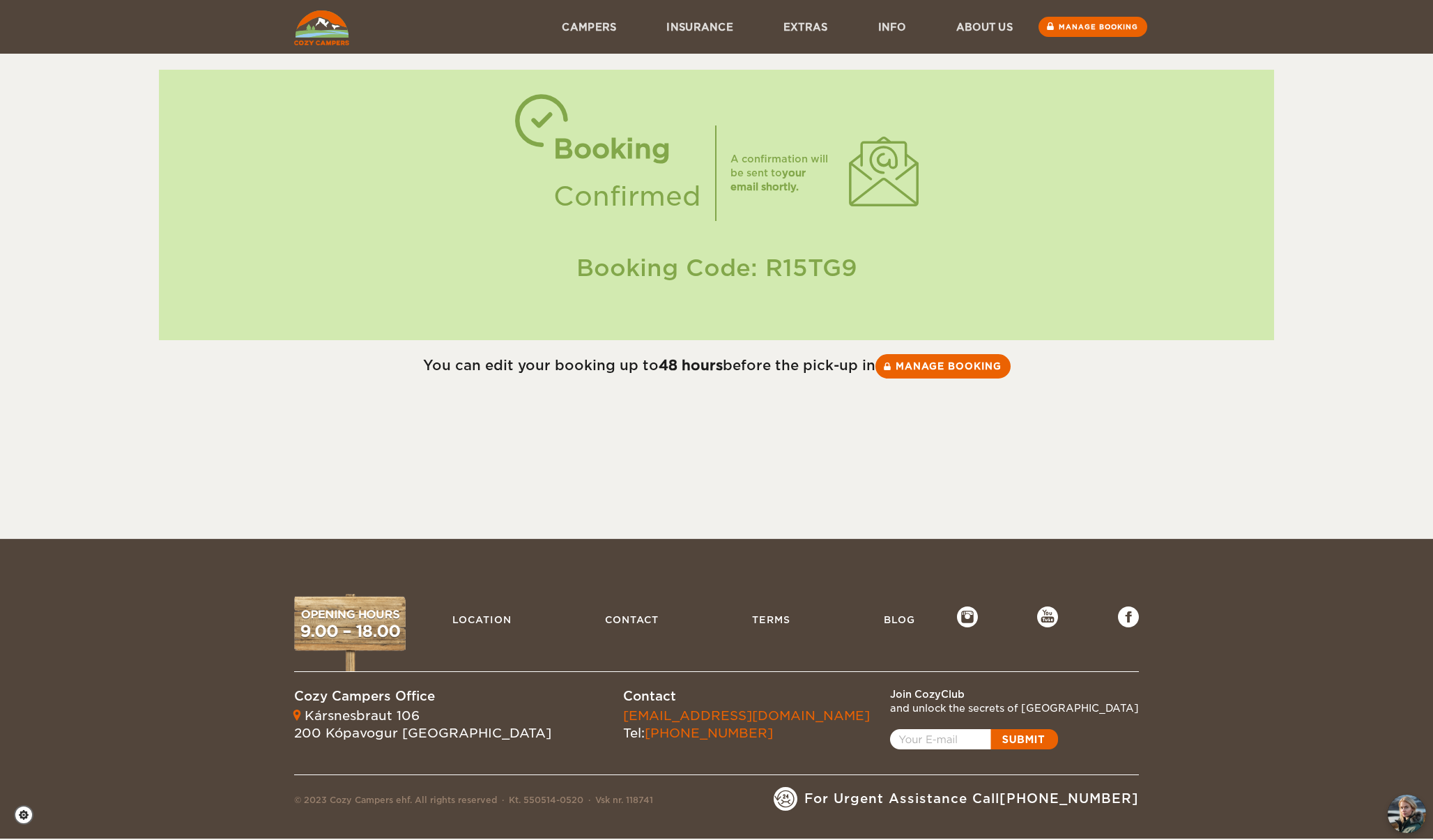 The image size is (1433, 840). Describe the element at coordinates (771, 619) in the screenshot. I see `a: Terms` at that location.